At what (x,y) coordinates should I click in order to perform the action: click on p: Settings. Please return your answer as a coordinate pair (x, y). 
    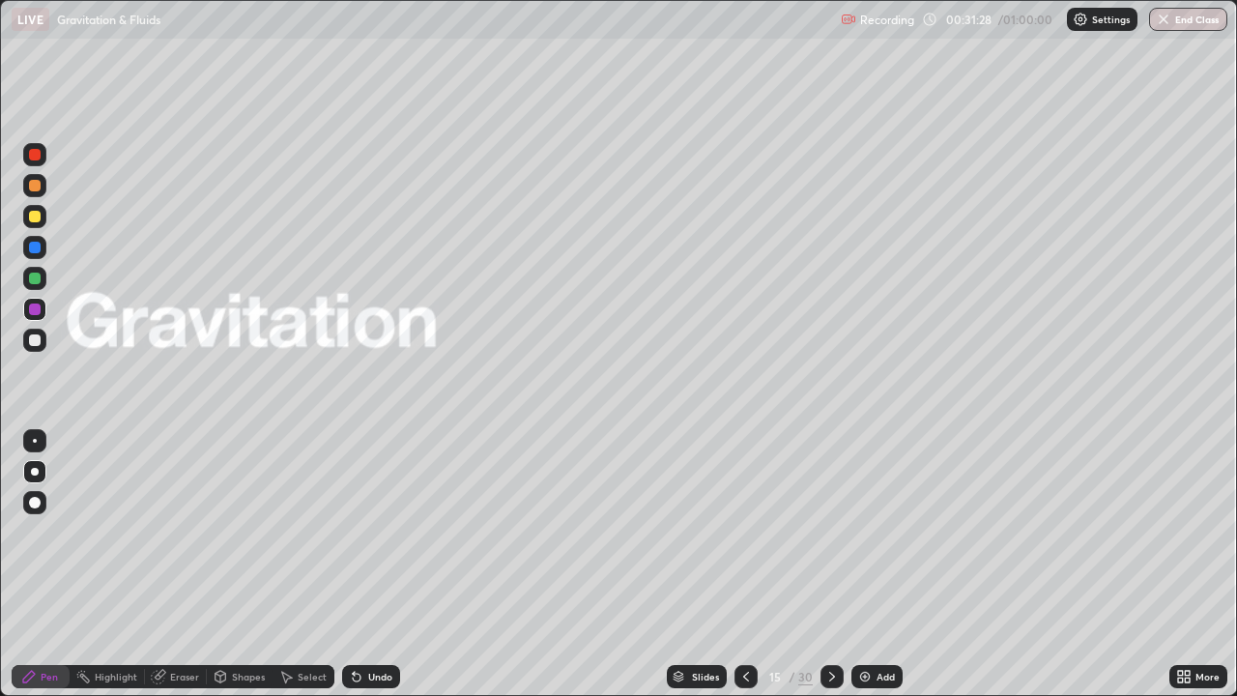
    Looking at the image, I should click on (1110, 19).